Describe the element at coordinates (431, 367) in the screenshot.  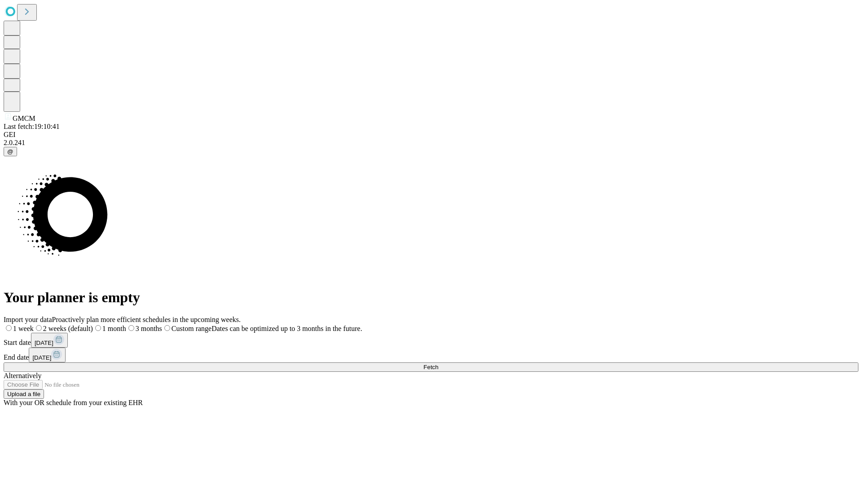
I see `button: Fetch` at that location.